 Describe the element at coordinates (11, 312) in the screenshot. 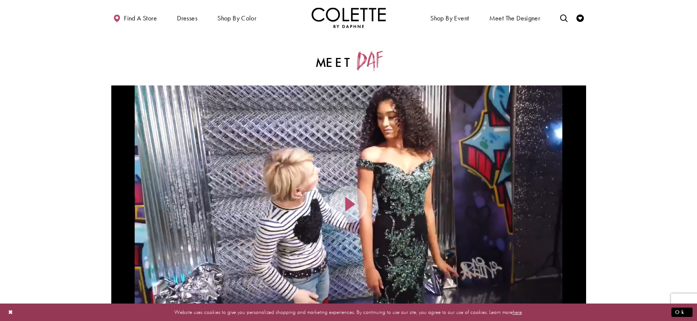

I see `button: Close Dialog` at that location.